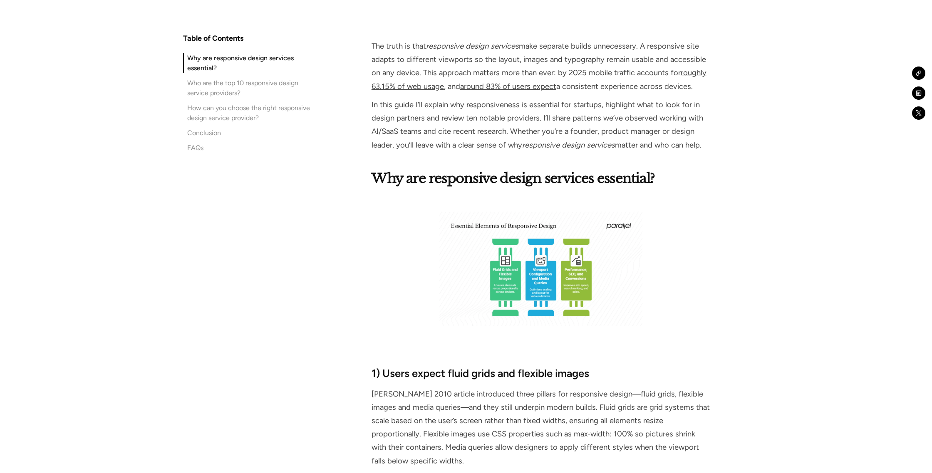 The width and height of the screenshot is (932, 473). What do you see at coordinates (249, 88) in the screenshot?
I see `a: Who are the top 10 responsive design service providers?` at bounding box center [249, 88].